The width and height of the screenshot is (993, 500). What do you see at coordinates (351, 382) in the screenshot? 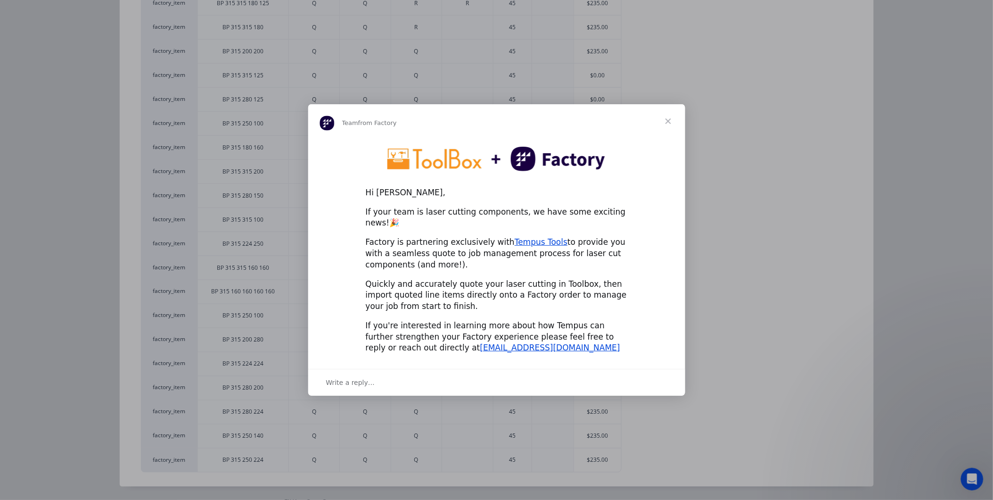
I see `span: Write a reply…` at bounding box center [351, 382].